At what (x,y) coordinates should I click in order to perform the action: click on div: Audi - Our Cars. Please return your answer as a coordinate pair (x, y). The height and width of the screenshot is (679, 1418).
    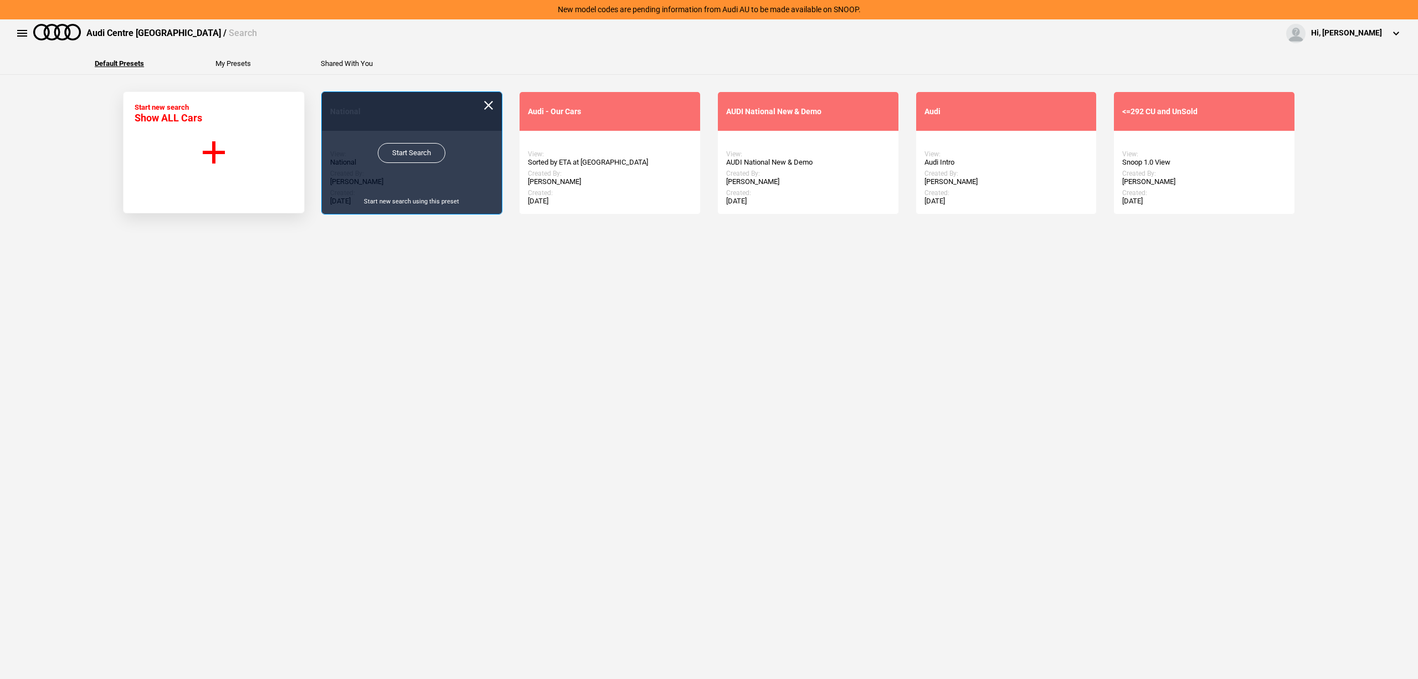
    Looking at the image, I should click on (610, 111).